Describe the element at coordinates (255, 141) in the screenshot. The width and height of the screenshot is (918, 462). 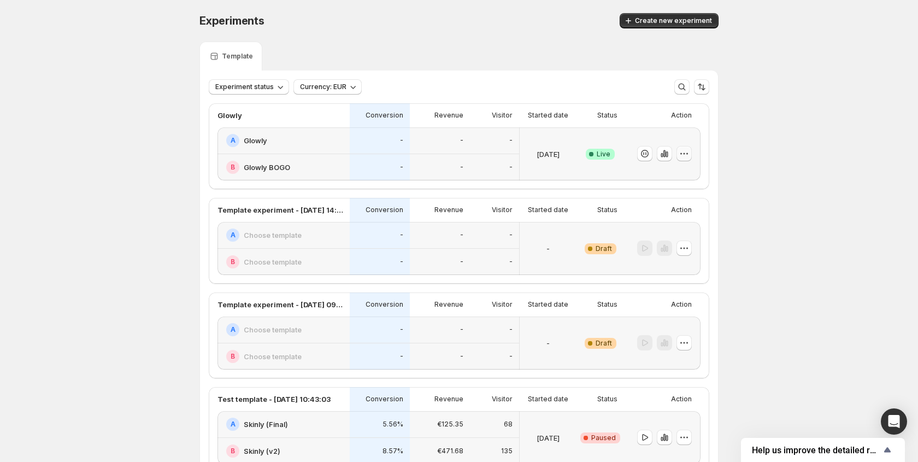
I see `h2: Glowly` at that location.